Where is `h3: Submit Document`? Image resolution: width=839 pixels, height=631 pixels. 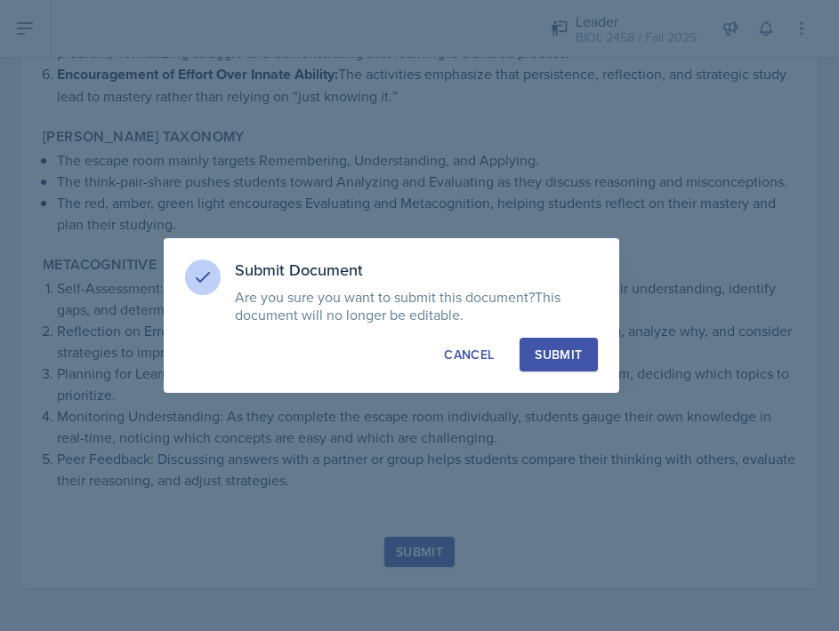 h3: Submit Document is located at coordinates (416, 270).